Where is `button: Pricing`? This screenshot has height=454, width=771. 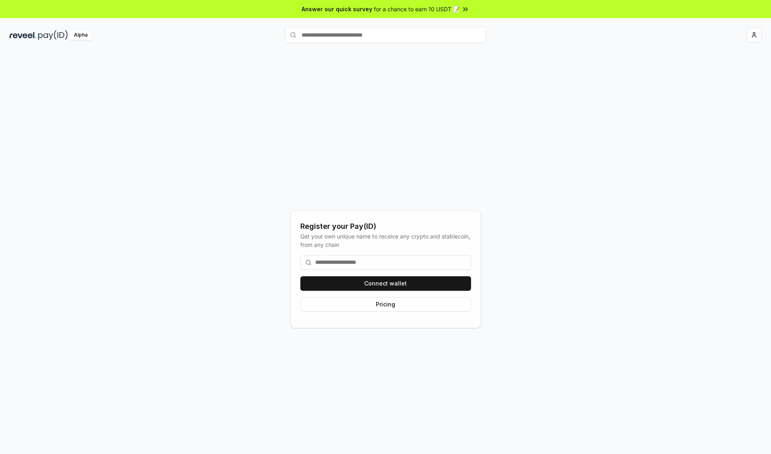
button: Pricing is located at coordinates (386, 304).